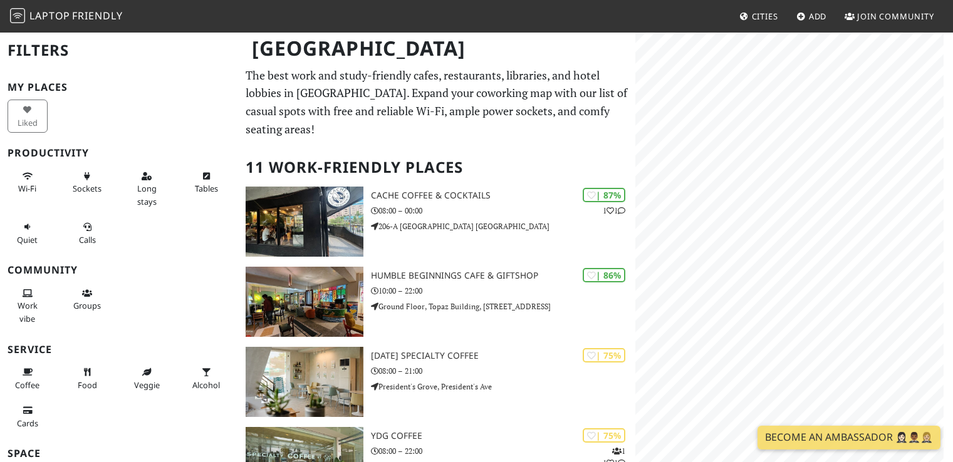 This screenshot has height=462, width=953. Describe the element at coordinates (147, 385) in the screenshot. I see `span: Veggie` at that location.